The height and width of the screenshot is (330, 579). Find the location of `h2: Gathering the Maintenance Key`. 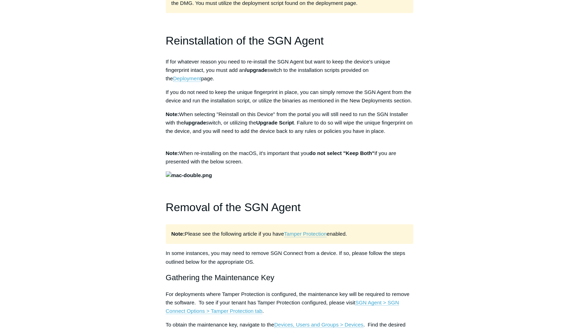

h2: Gathering the Maintenance Key is located at coordinates (290, 277).